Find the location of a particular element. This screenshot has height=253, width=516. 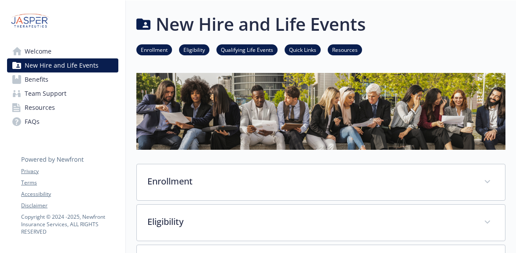

p: Copyright © 2024 - 2025 , Newfront Insurance Services, ALL RIGHTS RESERVED is located at coordinates (69, 224).